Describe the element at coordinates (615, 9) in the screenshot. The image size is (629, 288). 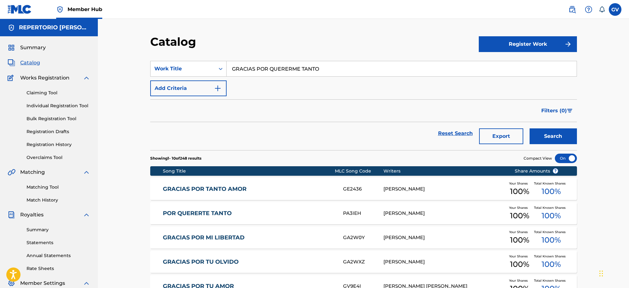
I see `div: User Menu` at that location.